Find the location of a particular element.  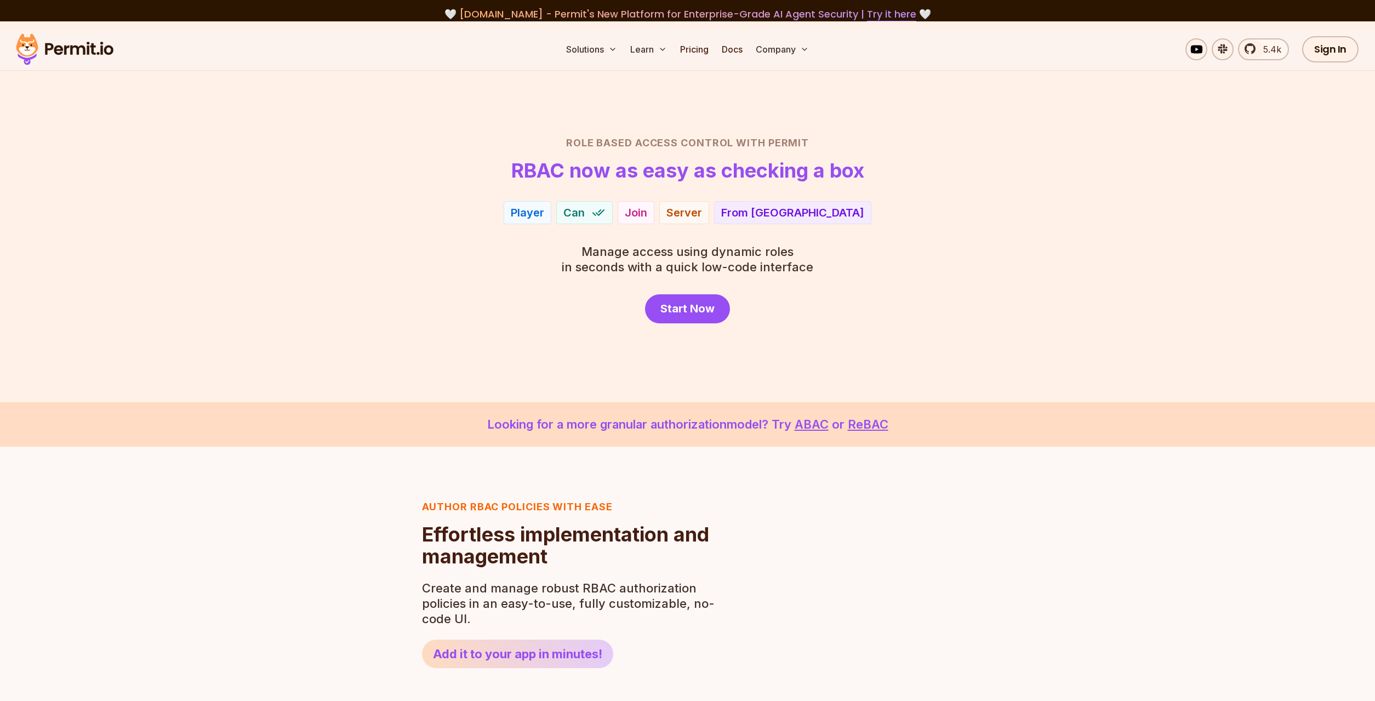

a: ABAC is located at coordinates (812, 424).